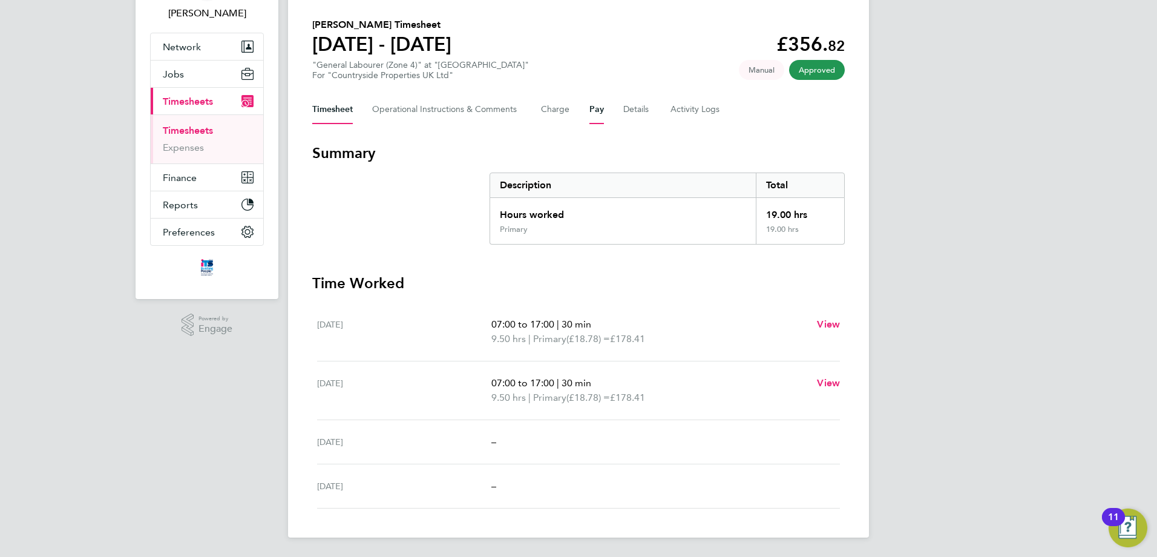 This screenshot has height=557, width=1157. What do you see at coordinates (637, 110) in the screenshot?
I see `button: Details` at bounding box center [637, 110].